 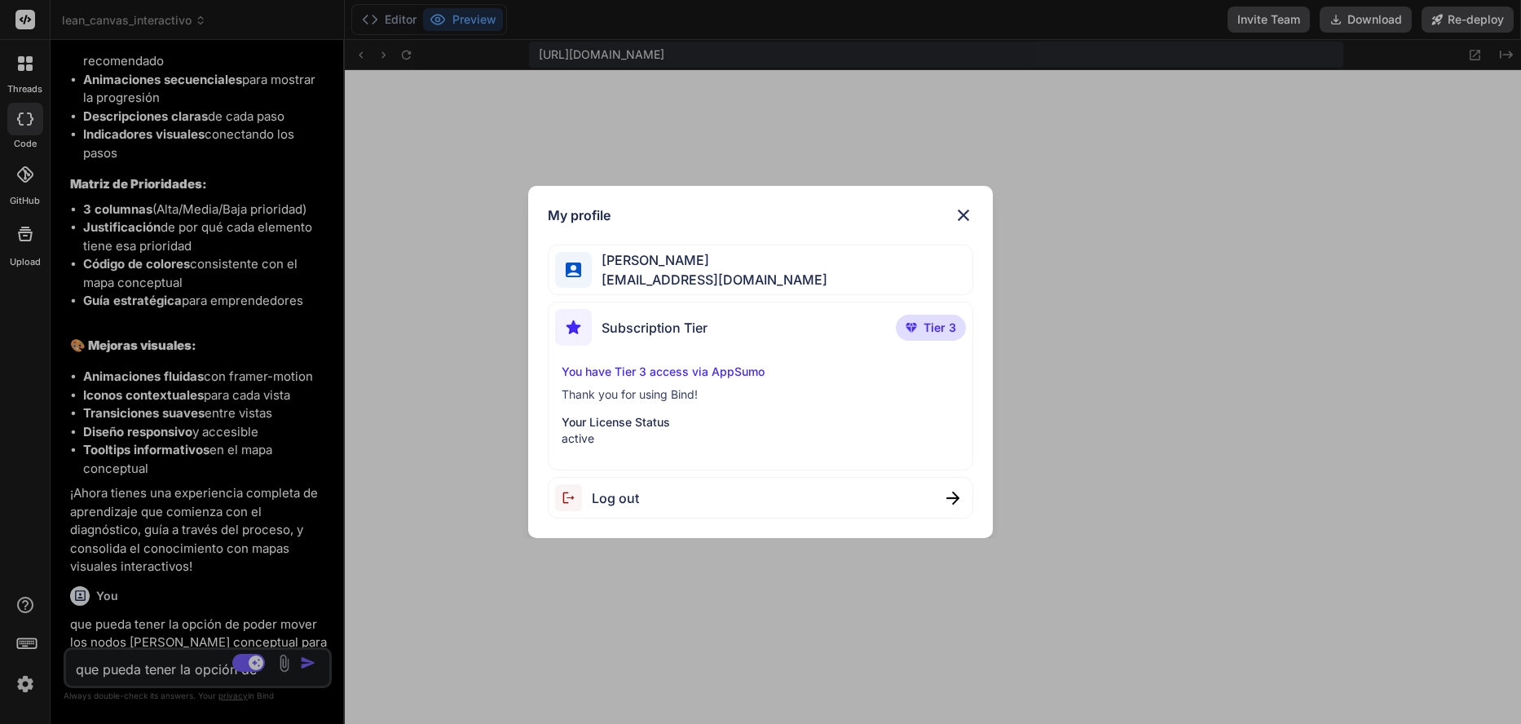 I want to click on p: Your License Status, so click(x=761, y=422).